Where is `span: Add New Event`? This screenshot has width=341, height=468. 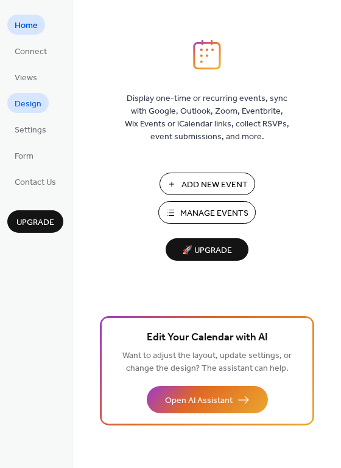
span: Add New Event is located at coordinates (214, 185).